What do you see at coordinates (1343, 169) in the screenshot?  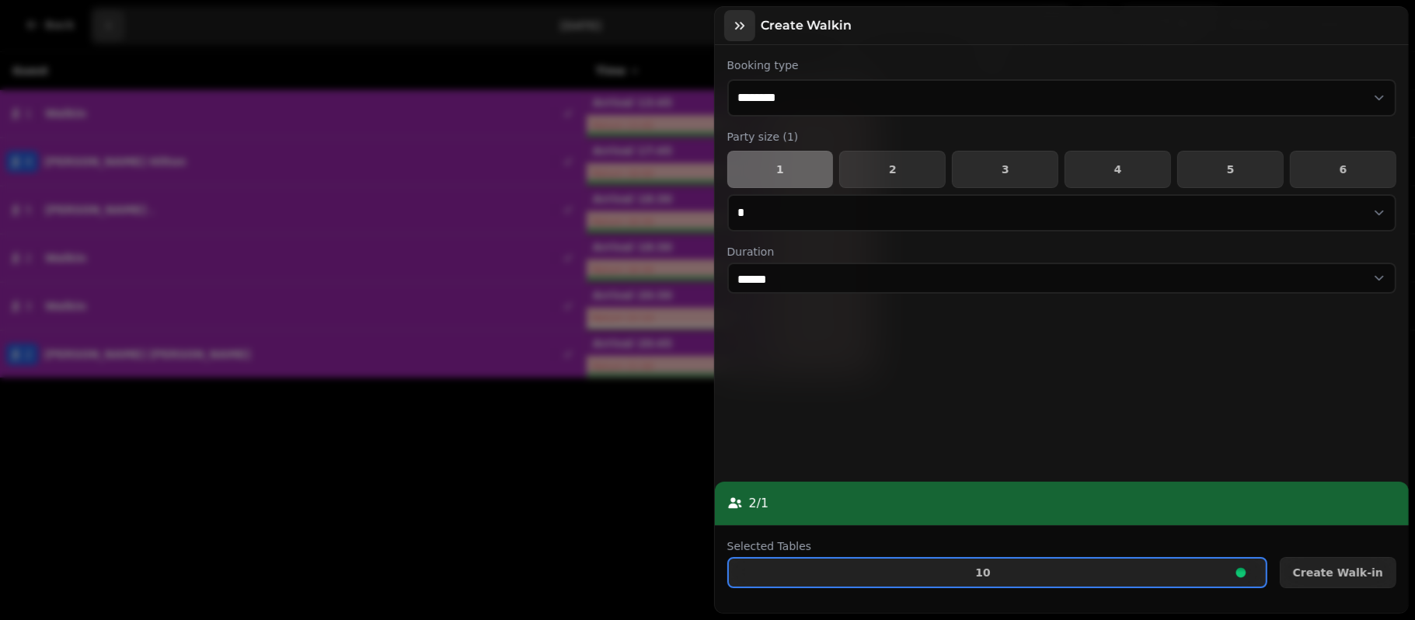 I see `button: 6` at bounding box center [1343, 169].